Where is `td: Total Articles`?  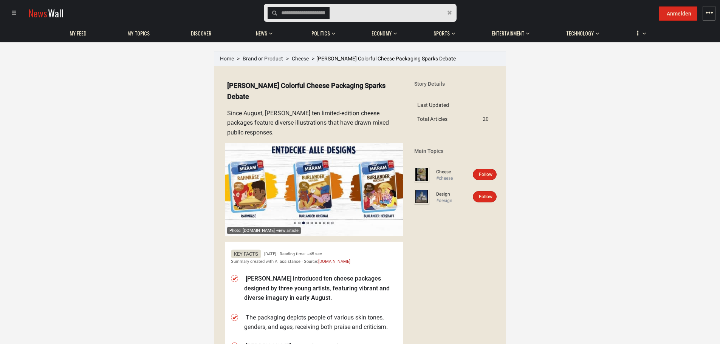
td: Total Articles is located at coordinates (447, 119).